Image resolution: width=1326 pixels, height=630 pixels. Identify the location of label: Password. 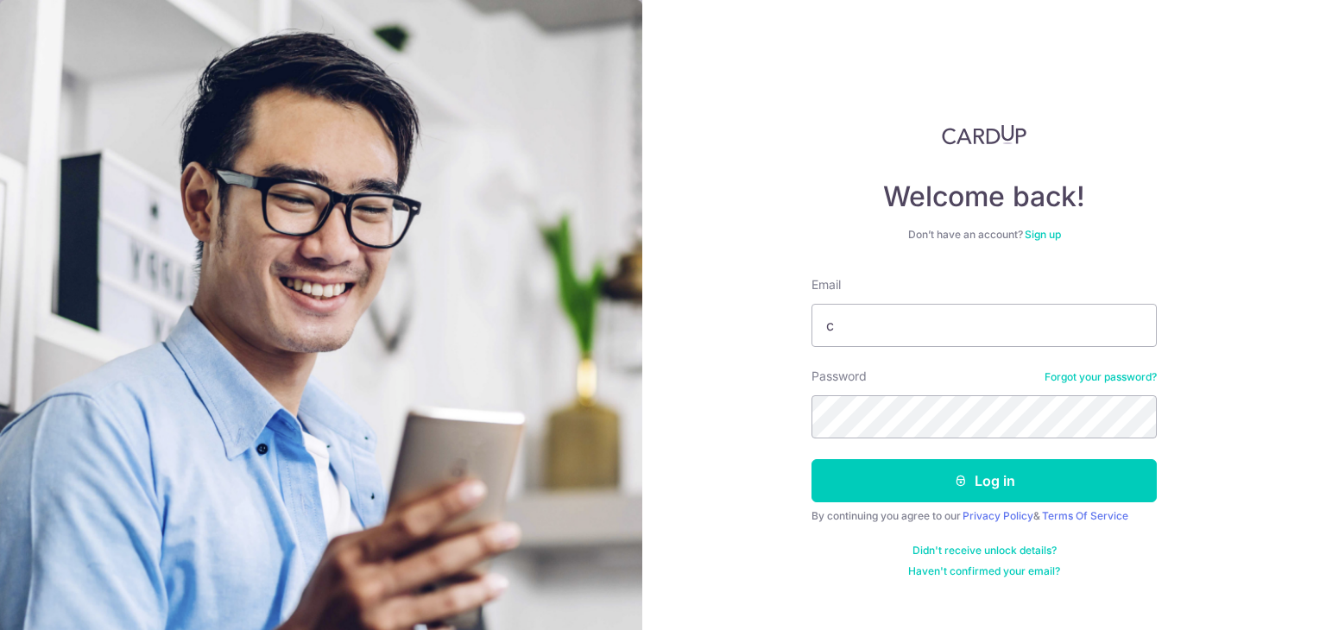
(839, 376).